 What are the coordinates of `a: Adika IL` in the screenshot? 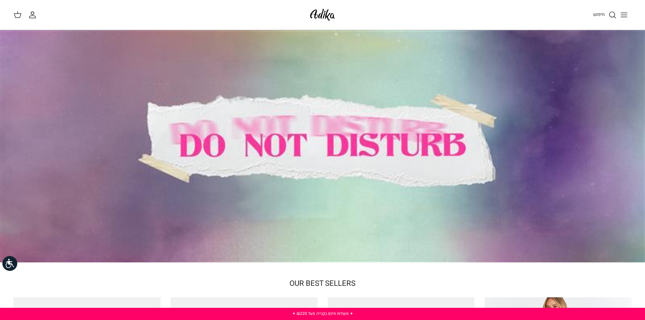 It's located at (323, 15).